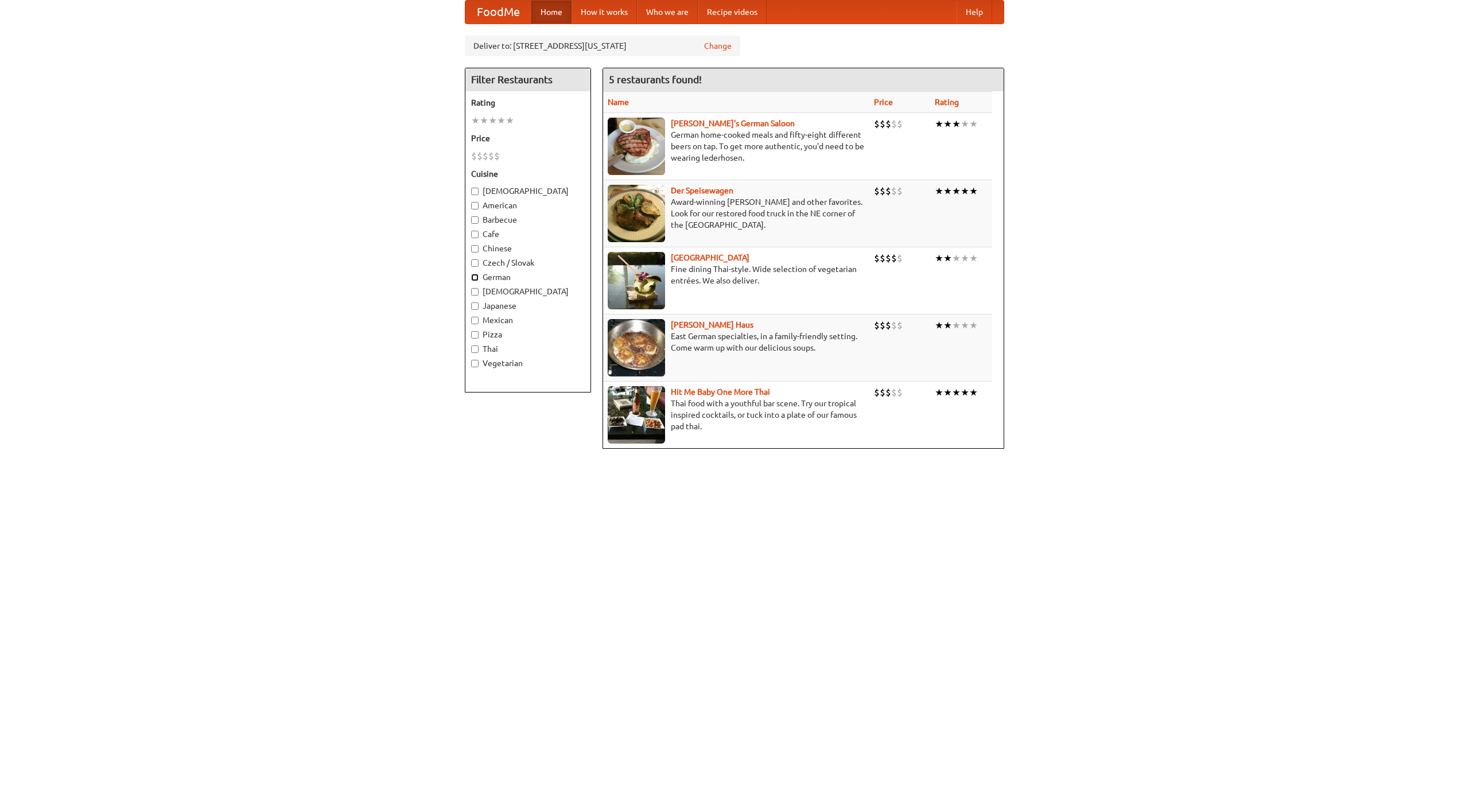 The width and height of the screenshot is (1469, 812). What do you see at coordinates (736, 275) in the screenshot?
I see `p: Fine dining Thai-style. Wide selection of vegetarian entrées. We also deliver.` at bounding box center [736, 275].